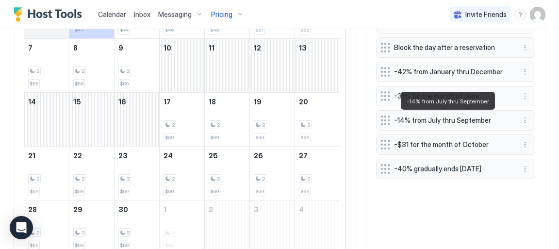 This screenshot has height=249, width=559. What do you see at coordinates (77, 101) in the screenshot?
I see `span: 15` at bounding box center [77, 101].